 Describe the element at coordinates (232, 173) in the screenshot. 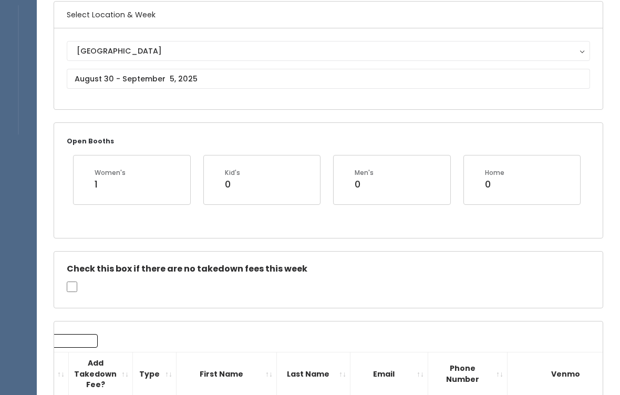

I see `div: Kid's` at that location.